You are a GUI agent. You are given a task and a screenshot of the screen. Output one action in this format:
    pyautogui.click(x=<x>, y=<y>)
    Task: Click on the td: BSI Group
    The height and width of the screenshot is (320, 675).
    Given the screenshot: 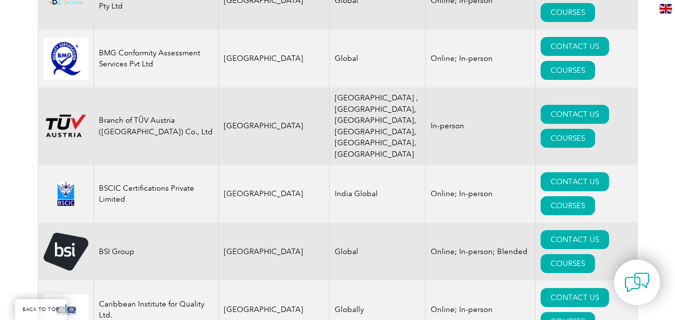 What is the action you would take?
    pyautogui.click(x=156, y=252)
    